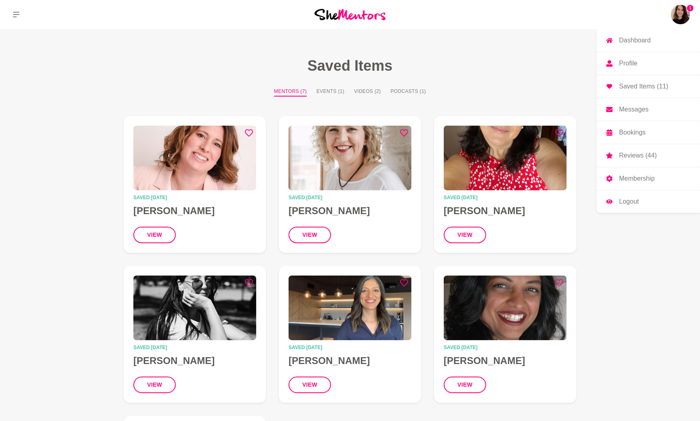  What do you see at coordinates (680, 15) in the screenshot?
I see `a: Ali Adey1DashboardProfileSaved Items (11)MessagesBookingsReviews (44)MembershipLogout` at bounding box center [680, 15].